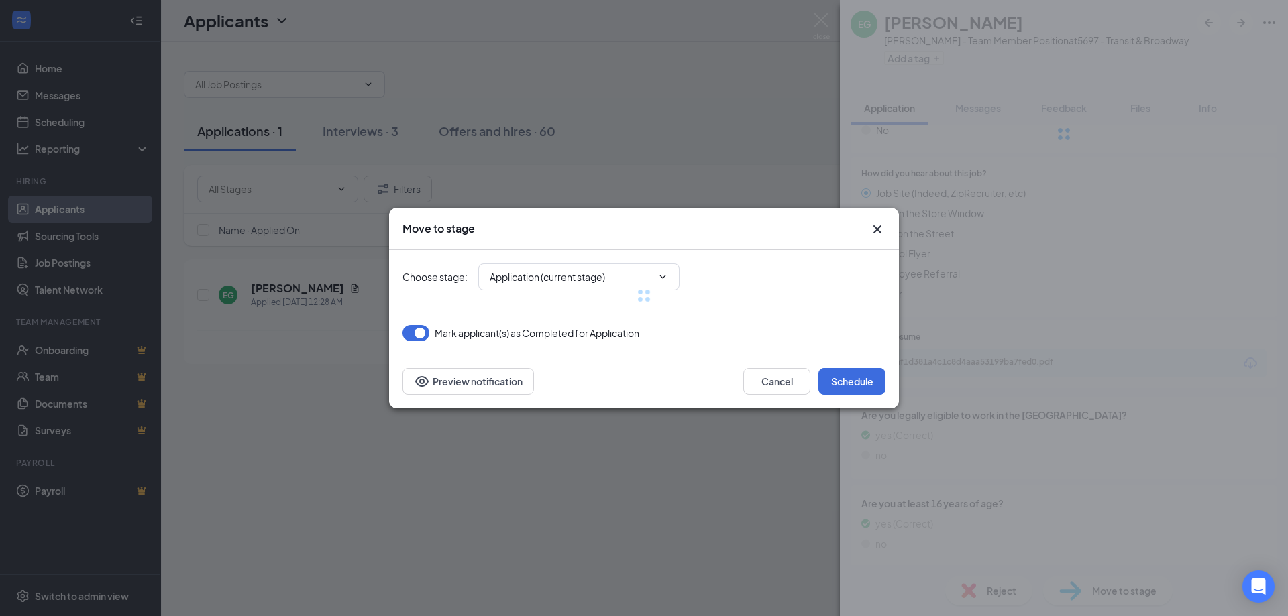 The image size is (1288, 616). I want to click on div: Open Intercom Messenger, so click(1258, 587).